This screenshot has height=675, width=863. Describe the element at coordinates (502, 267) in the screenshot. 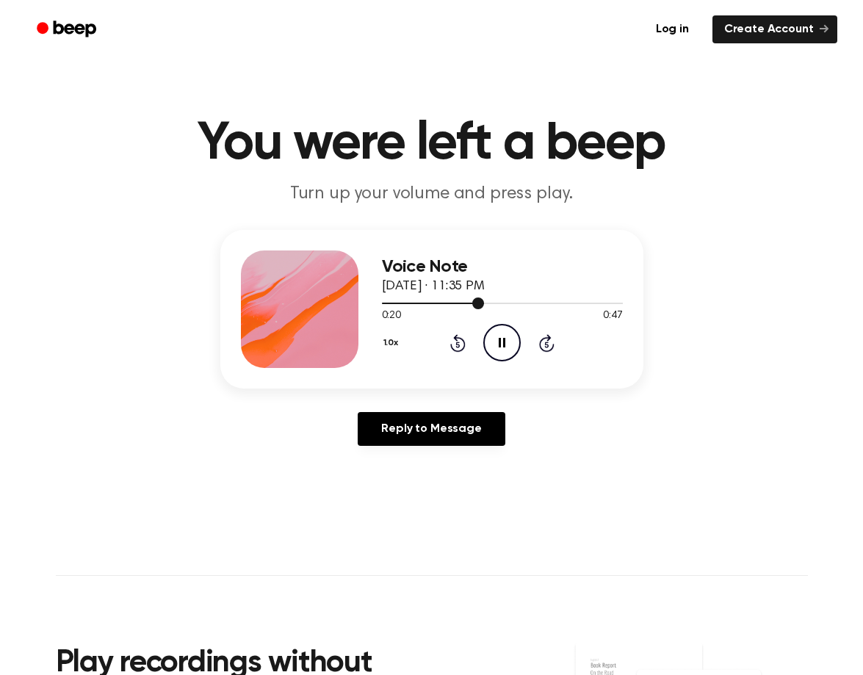

I see `h3: Voice Note` at that location.